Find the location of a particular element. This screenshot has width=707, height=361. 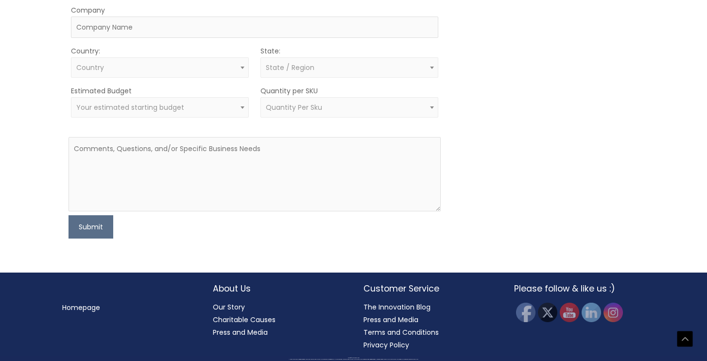

label: State: is located at coordinates (270, 51).